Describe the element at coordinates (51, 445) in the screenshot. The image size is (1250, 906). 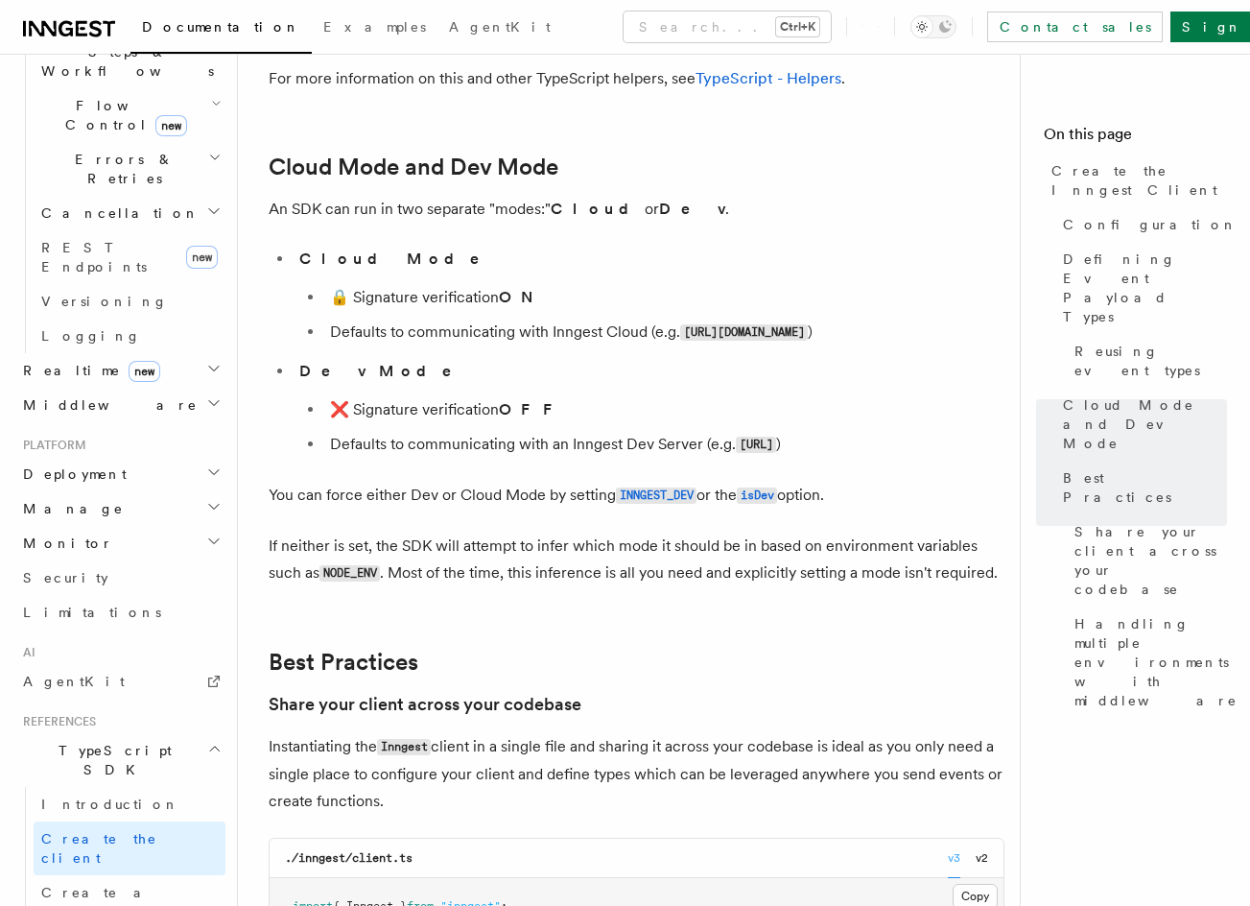
I see `span: Platform` at that location.